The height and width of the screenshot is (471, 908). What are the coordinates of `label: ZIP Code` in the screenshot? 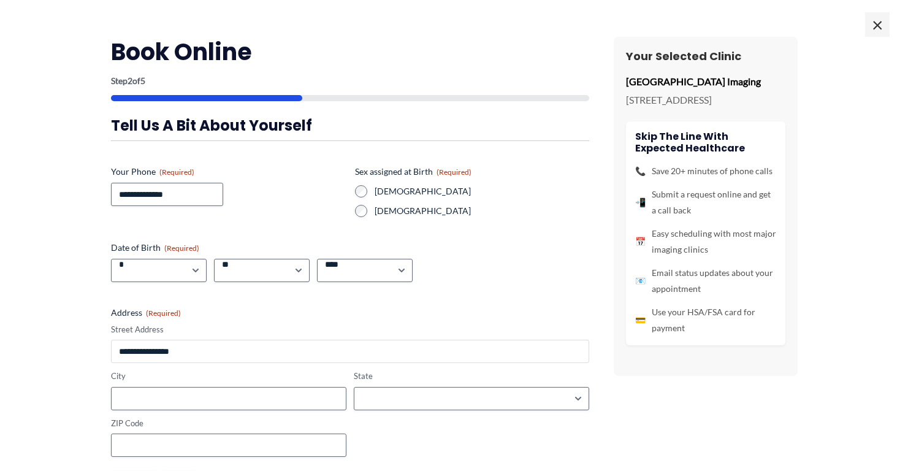 It's located at (229, 423).